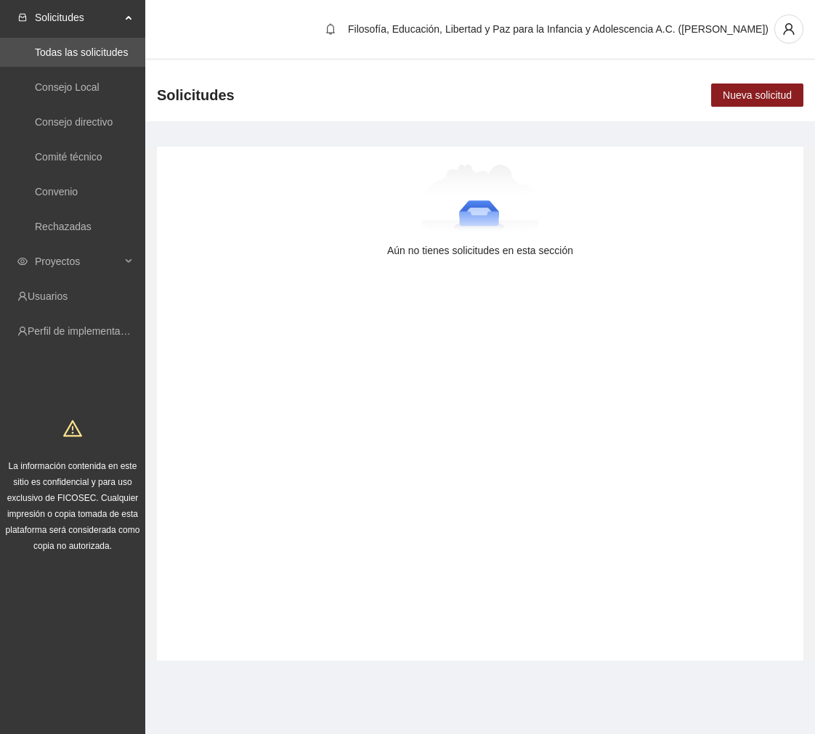 Image resolution: width=815 pixels, height=734 pixels. I want to click on div: Aún no tienes solicitudes en esta sección, so click(480, 251).